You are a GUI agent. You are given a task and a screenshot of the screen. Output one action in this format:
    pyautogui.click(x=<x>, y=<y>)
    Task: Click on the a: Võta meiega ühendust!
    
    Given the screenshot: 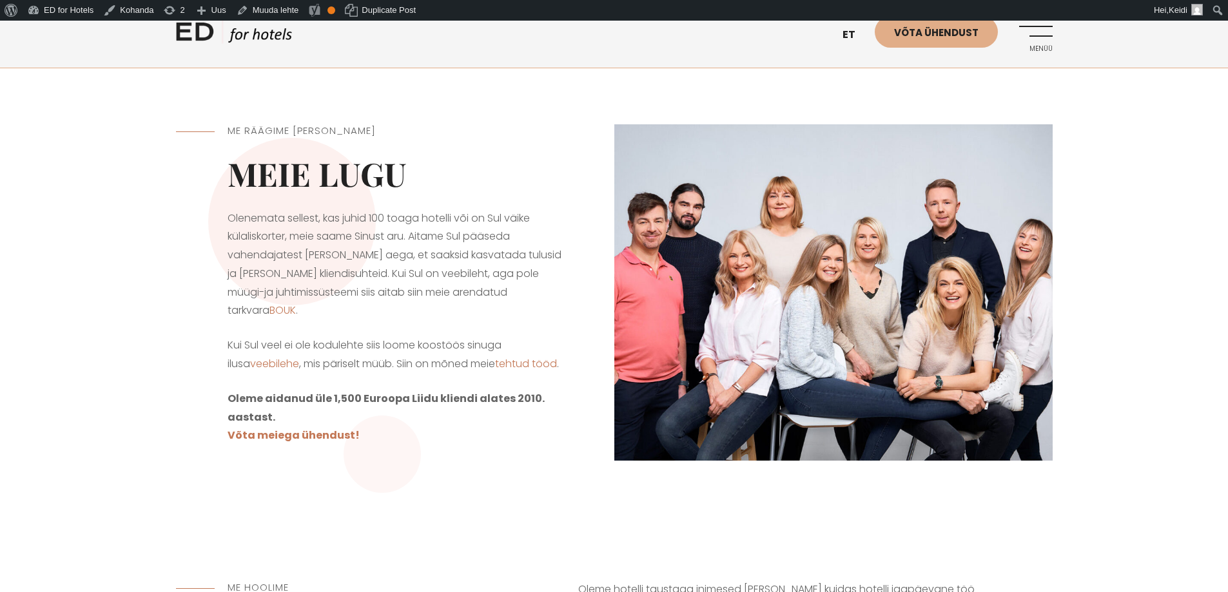 What is the action you would take?
    pyautogui.click(x=293, y=435)
    